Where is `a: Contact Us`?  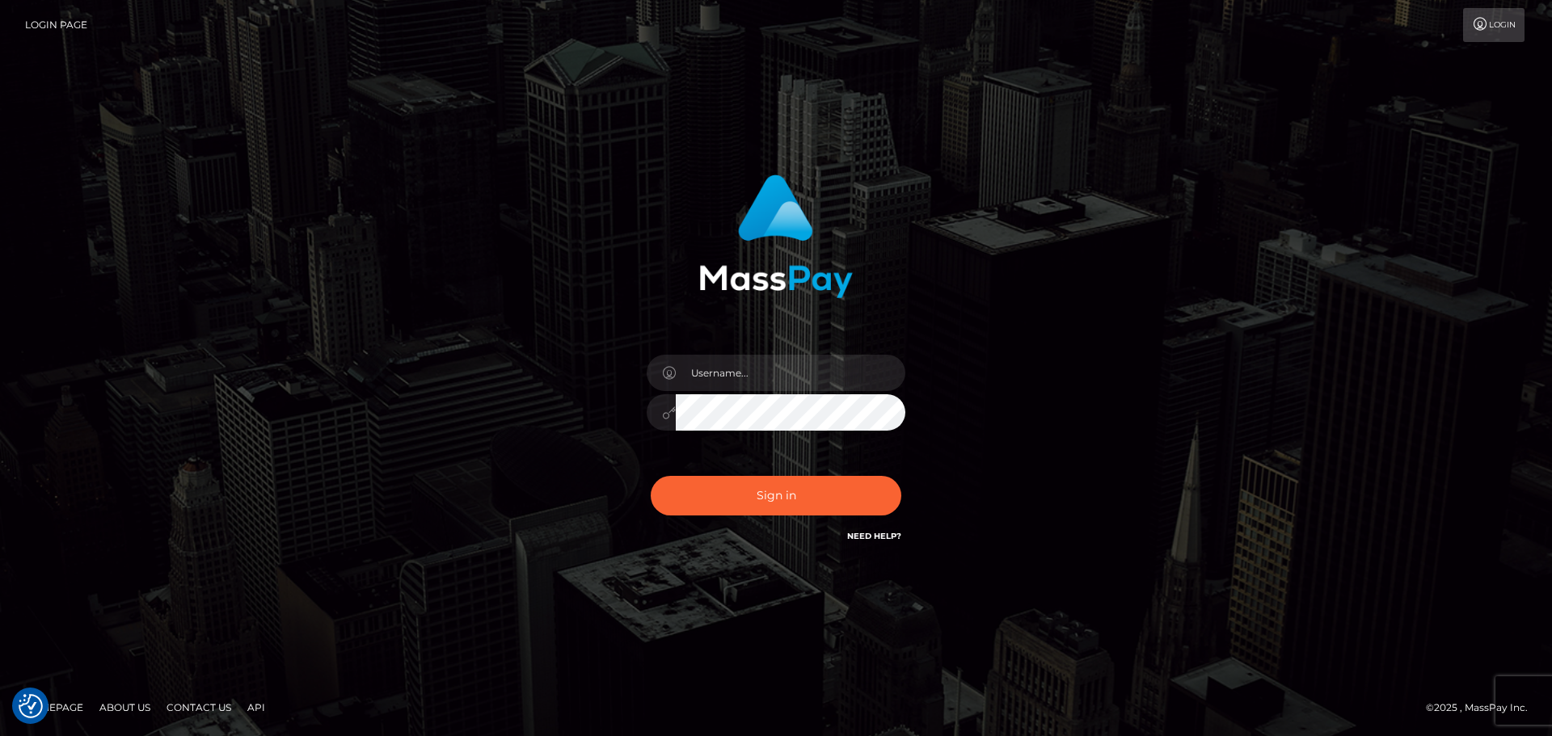 a: Contact Us is located at coordinates (199, 707).